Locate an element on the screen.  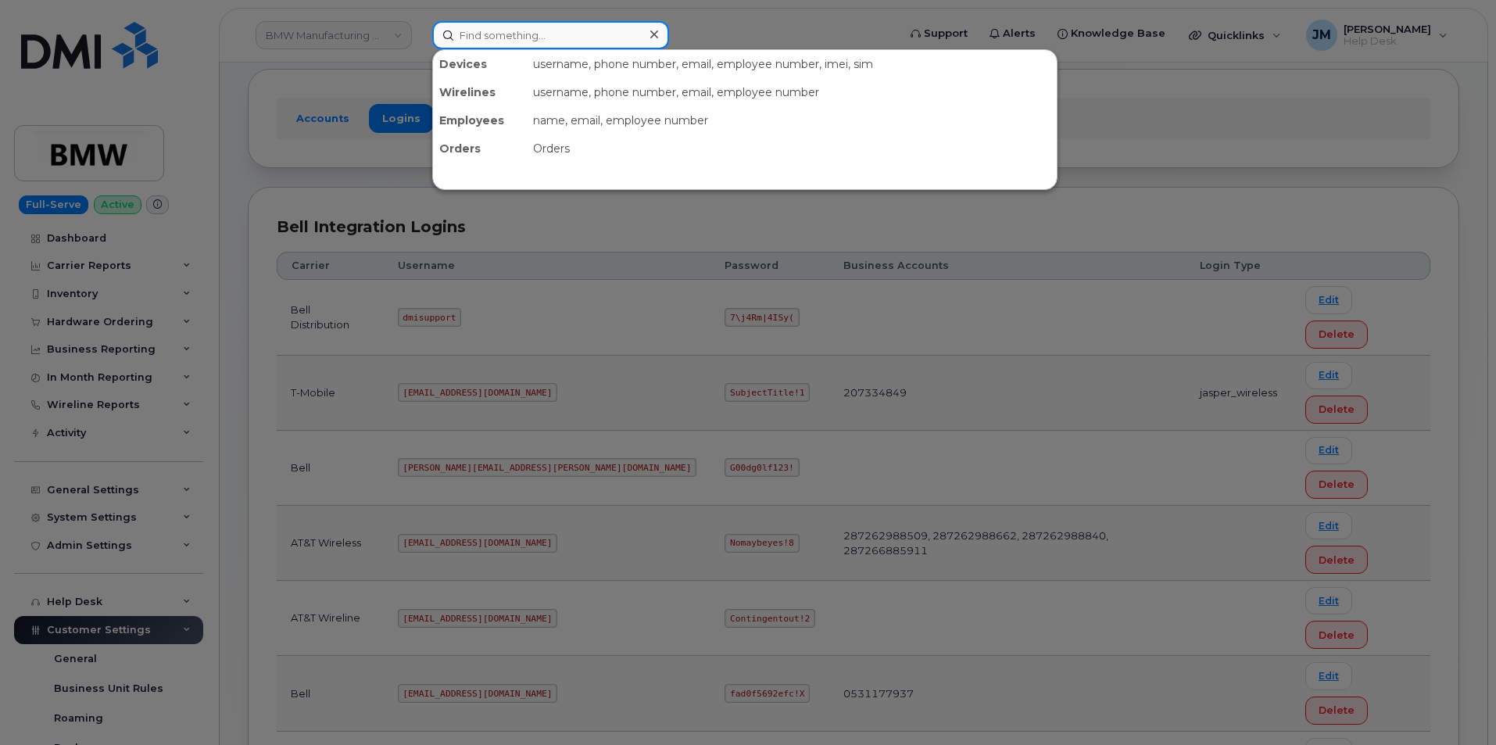
div: username, phone number, email, employee number is located at coordinates (792, 92).